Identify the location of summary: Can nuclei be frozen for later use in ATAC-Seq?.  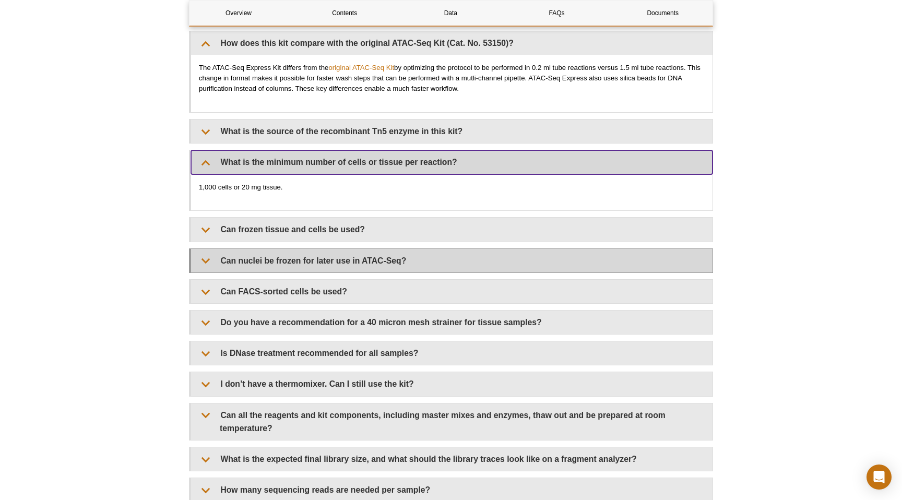
(451, 260).